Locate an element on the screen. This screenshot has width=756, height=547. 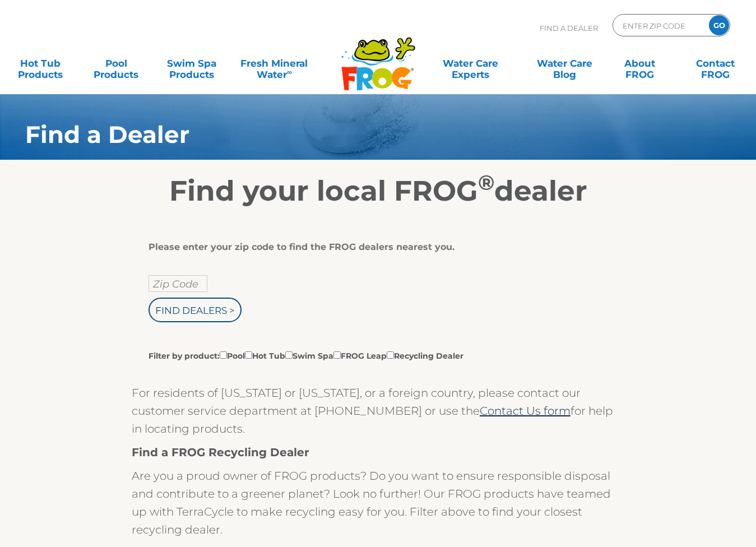
p: Are you a proud owner of FROG products? Do you want to ensure responsible disposal and contribute... is located at coordinates (378, 503).